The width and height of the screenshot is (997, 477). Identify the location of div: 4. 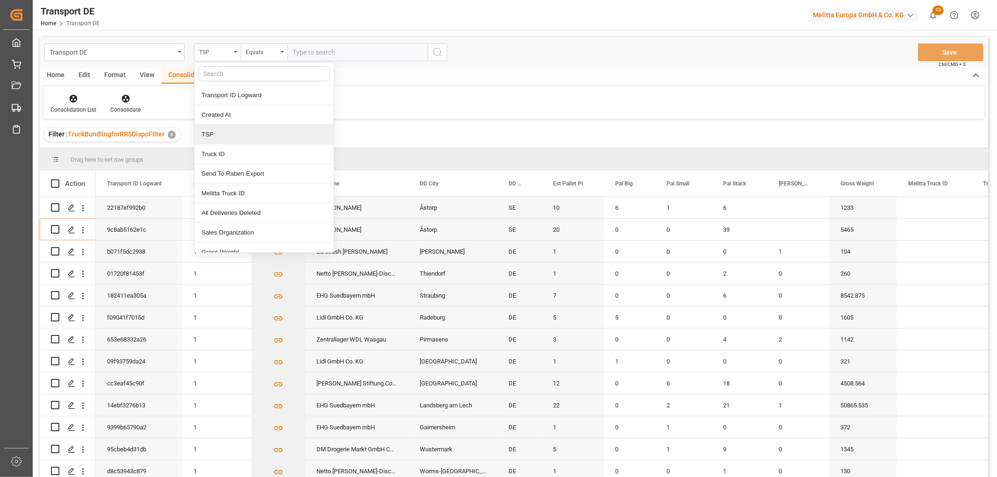
(739, 339).